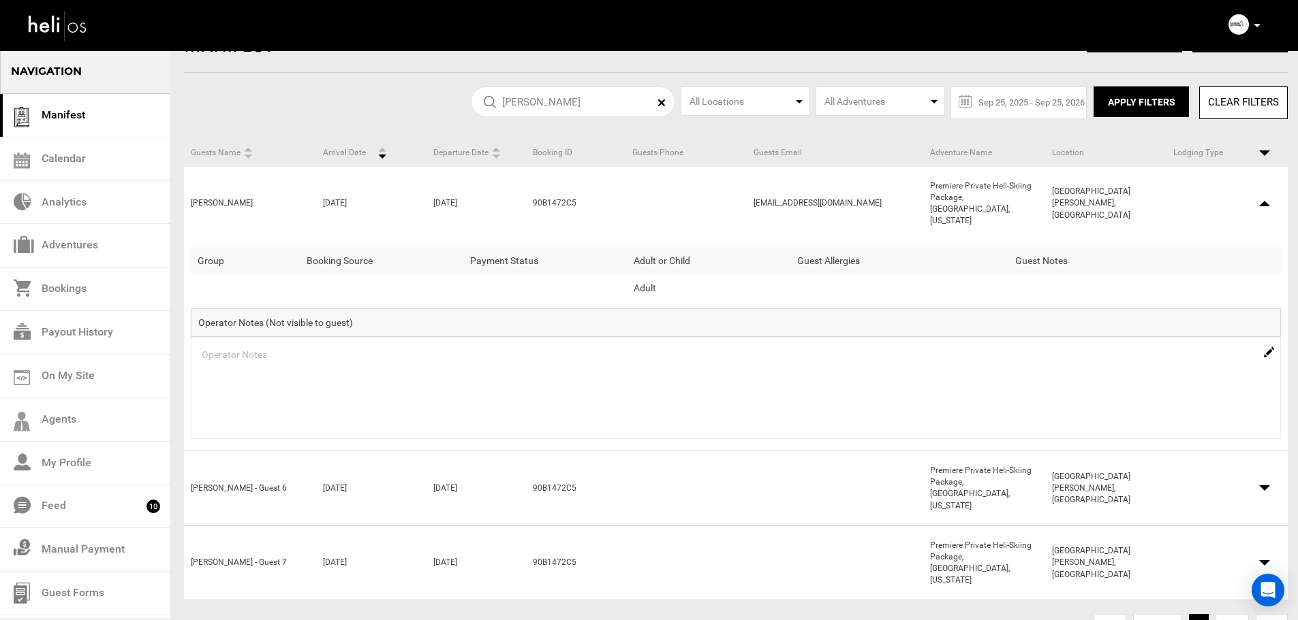  Describe the element at coordinates (686, 153) in the screenshot. I see `div: Guests Phone` at that location.